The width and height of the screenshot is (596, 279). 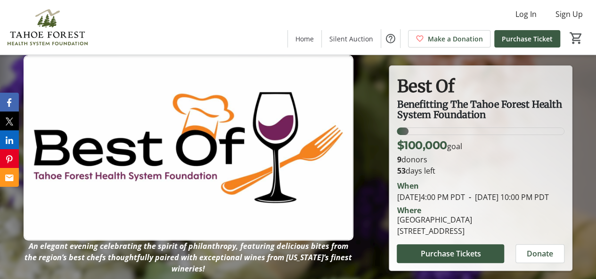 I want to click on div: 7.000000000000001% of fundraising goal reached, so click(x=480, y=131).